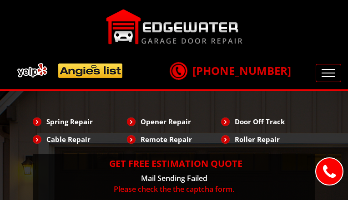  What do you see at coordinates (174, 27) in the screenshot?
I see `img: Edgewater.png` at bounding box center [174, 27].